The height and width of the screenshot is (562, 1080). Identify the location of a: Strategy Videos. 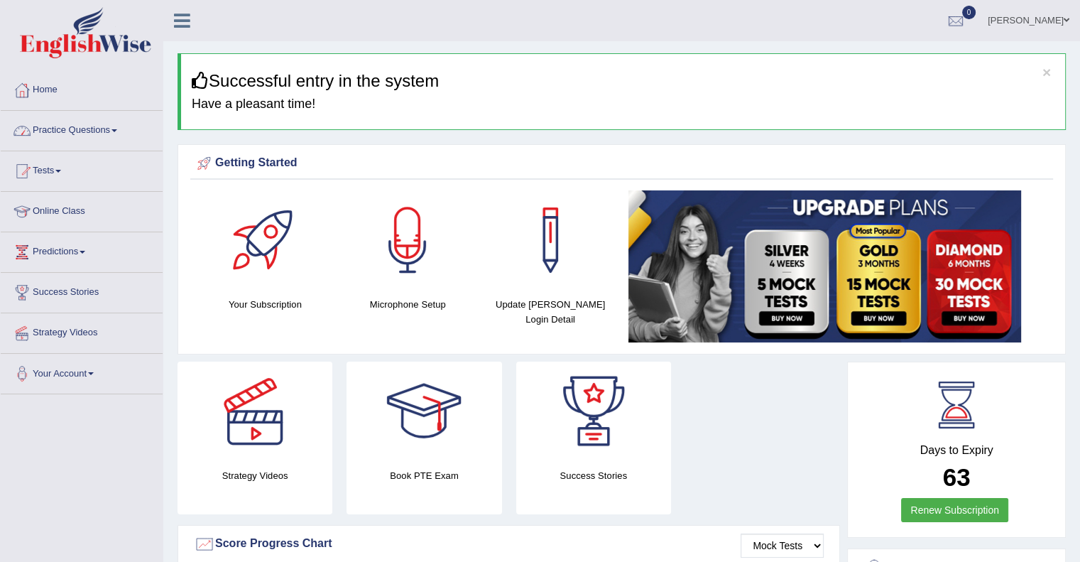
(82, 331).